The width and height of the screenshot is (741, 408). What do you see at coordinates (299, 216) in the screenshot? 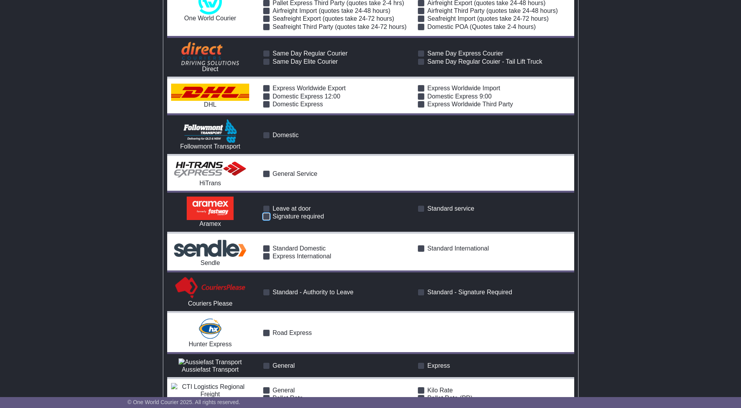
I see `span: Signature required` at bounding box center [299, 216].